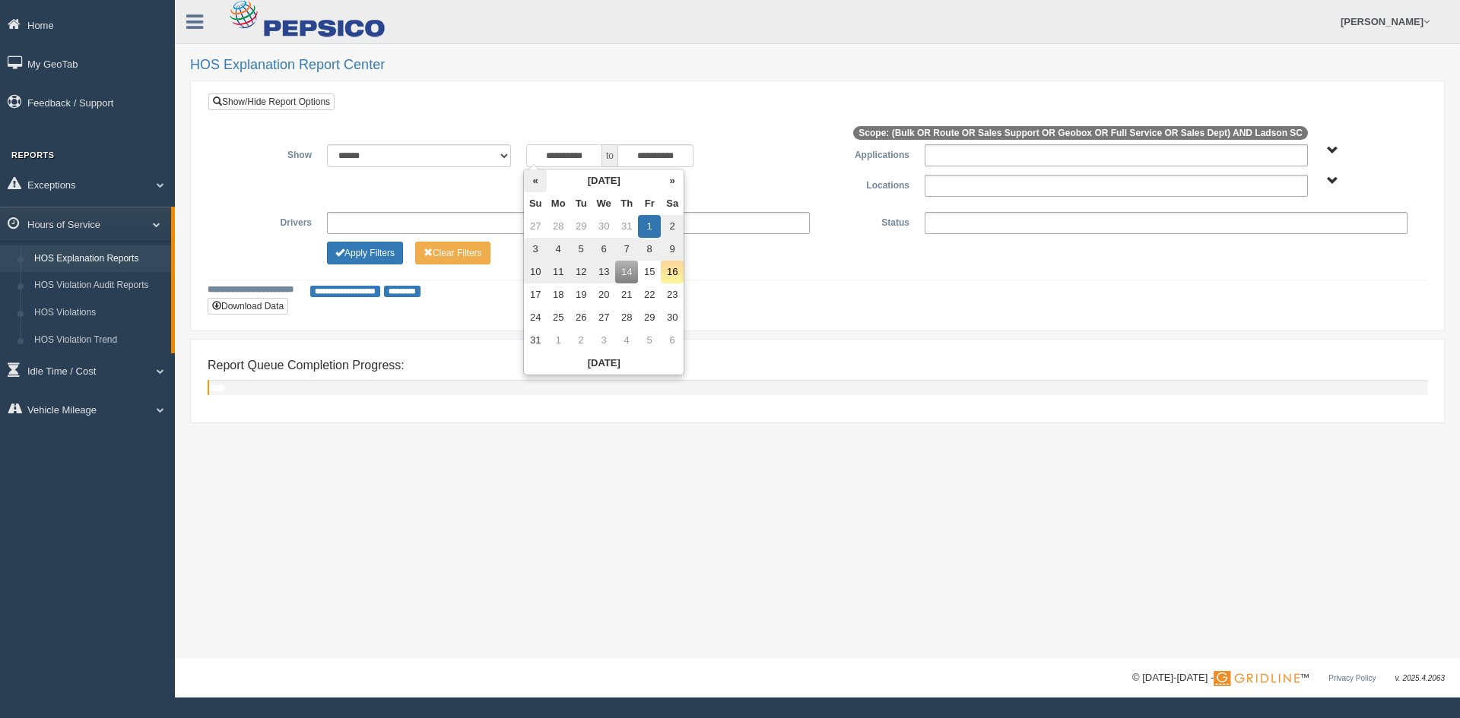 The image size is (1460, 718). Describe the element at coordinates (558, 272) in the screenshot. I see `td: 11` at that location.